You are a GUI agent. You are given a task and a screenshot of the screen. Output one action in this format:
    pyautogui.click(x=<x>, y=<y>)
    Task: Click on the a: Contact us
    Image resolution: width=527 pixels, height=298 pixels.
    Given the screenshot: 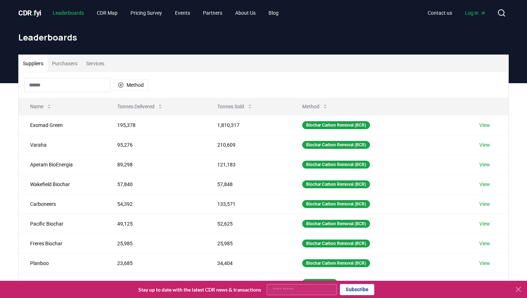 What is the action you would take?
    pyautogui.click(x=440, y=13)
    